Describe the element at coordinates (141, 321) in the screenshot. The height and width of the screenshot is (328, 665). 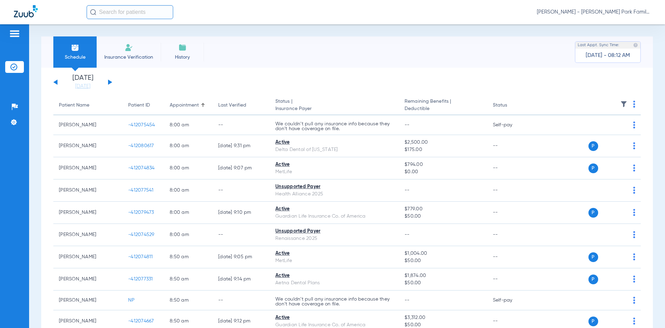
I see `span: -412074667` at that location.